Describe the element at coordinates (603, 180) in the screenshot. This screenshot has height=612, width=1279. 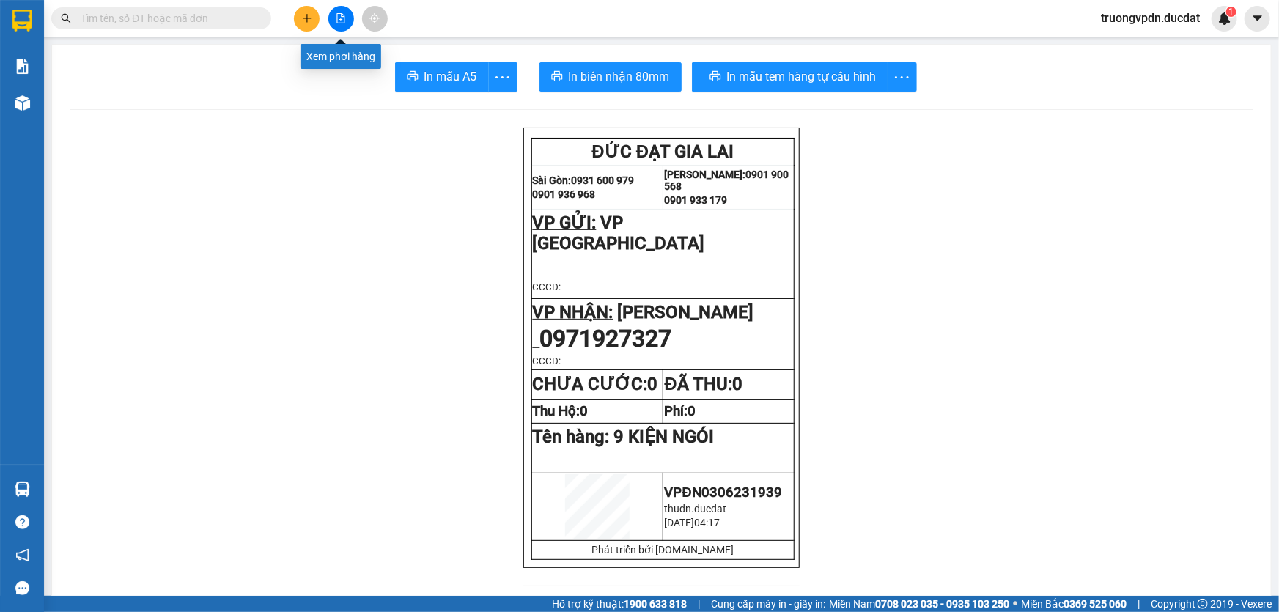
I see `strong: 0931 600 979` at that location.